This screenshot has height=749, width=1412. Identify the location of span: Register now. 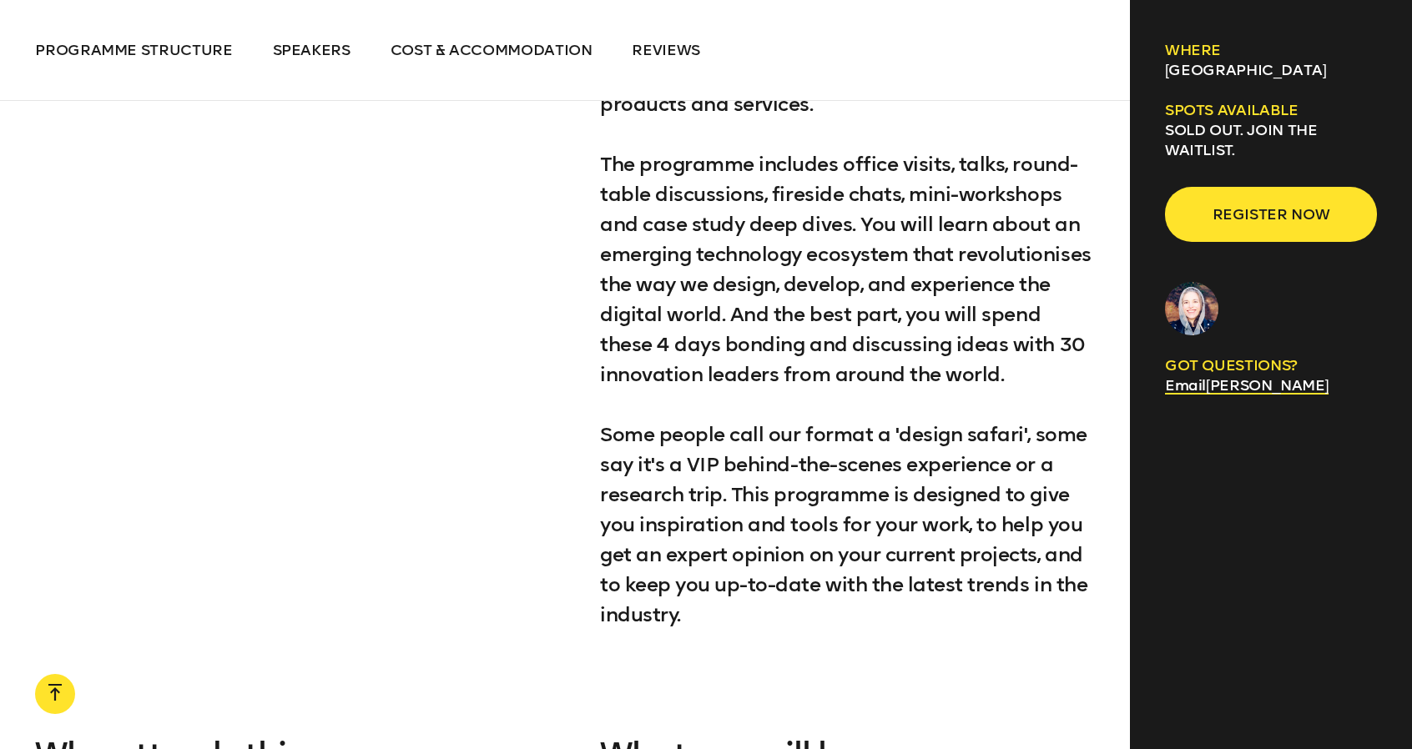
(1271, 214).